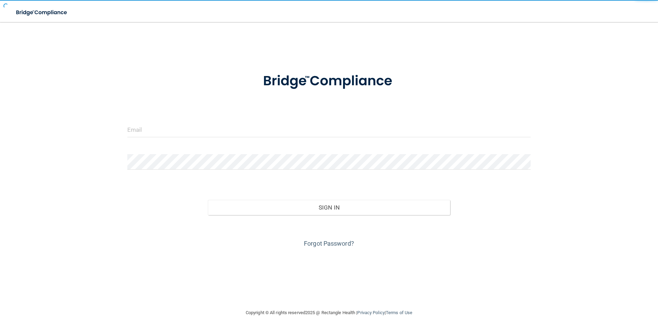 The image size is (658, 331). Describe the element at coordinates (329, 313) in the screenshot. I see `div: Copyright © All rights reserved 2025 @ Rectangle Health | |` at that location.